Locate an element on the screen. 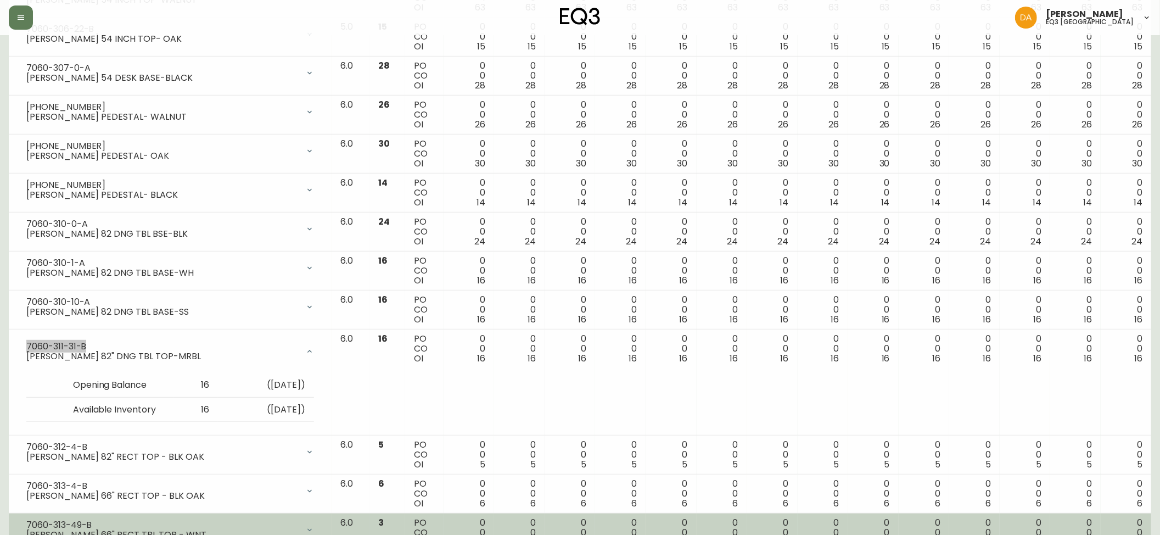 The height and width of the screenshot is (535, 1160). div: 7060-311-31-B is located at coordinates (163, 346).